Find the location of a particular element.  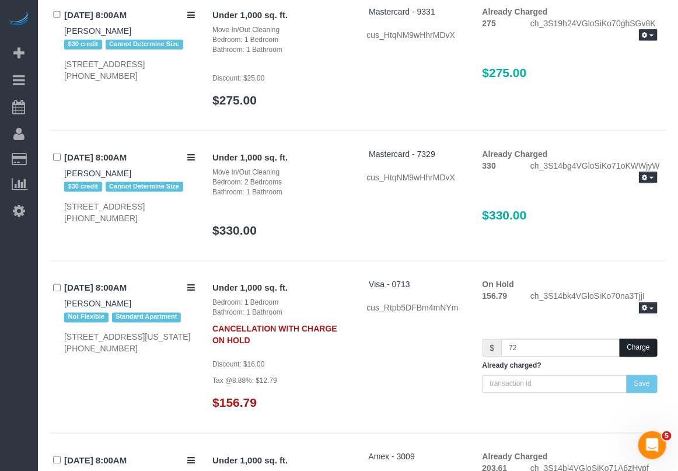

strong: 275 is located at coordinates (489, 23).